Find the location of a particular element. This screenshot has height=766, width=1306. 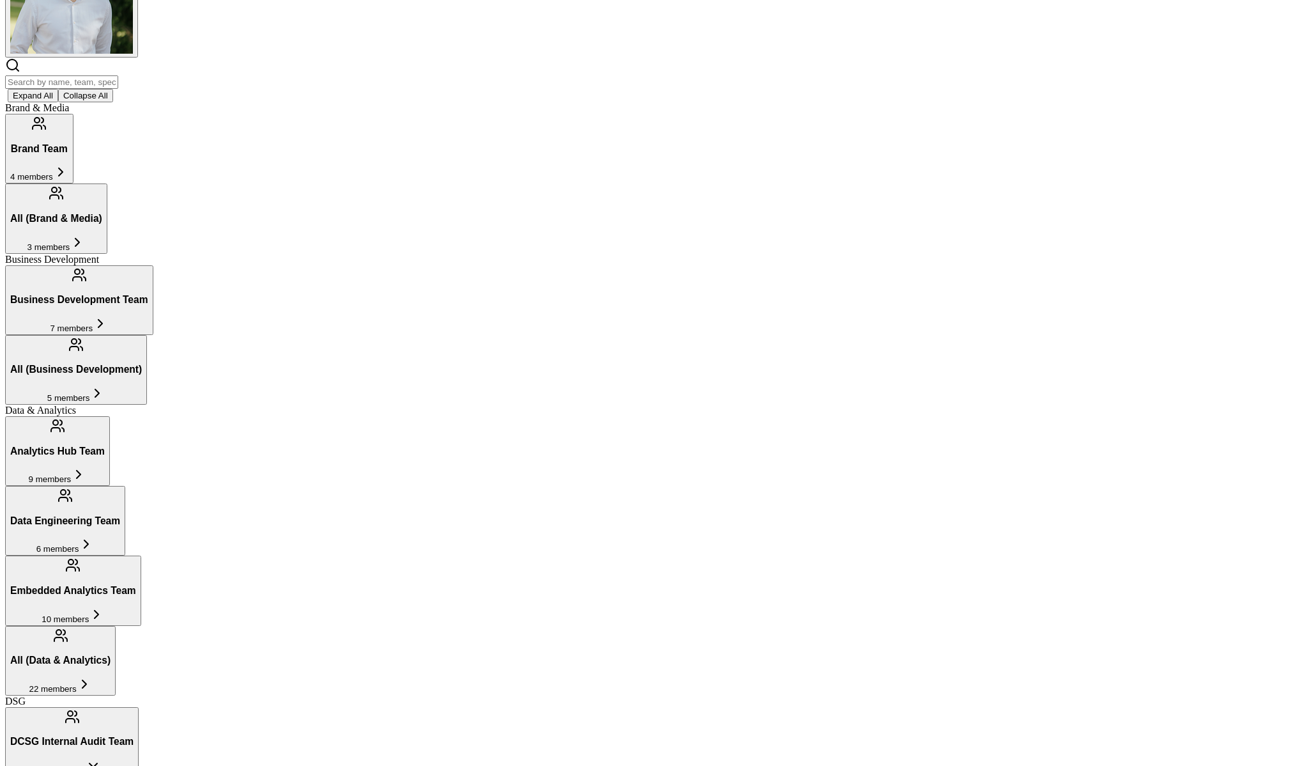

button: Business Development Team7 members is located at coordinates (79, 300).